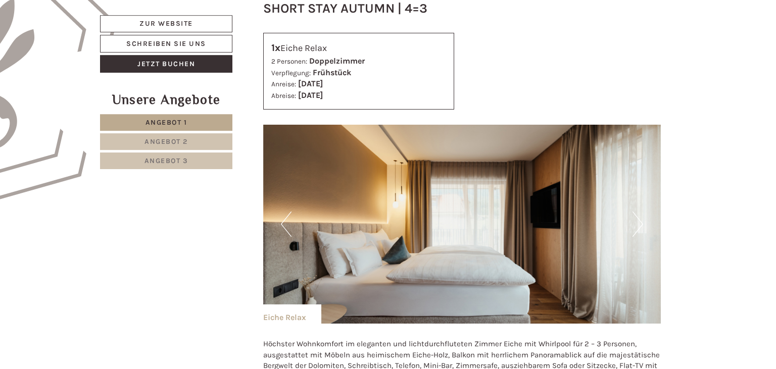 The width and height of the screenshot is (776, 369). Describe the element at coordinates (638, 224) in the screenshot. I see `button: Next` at that location.